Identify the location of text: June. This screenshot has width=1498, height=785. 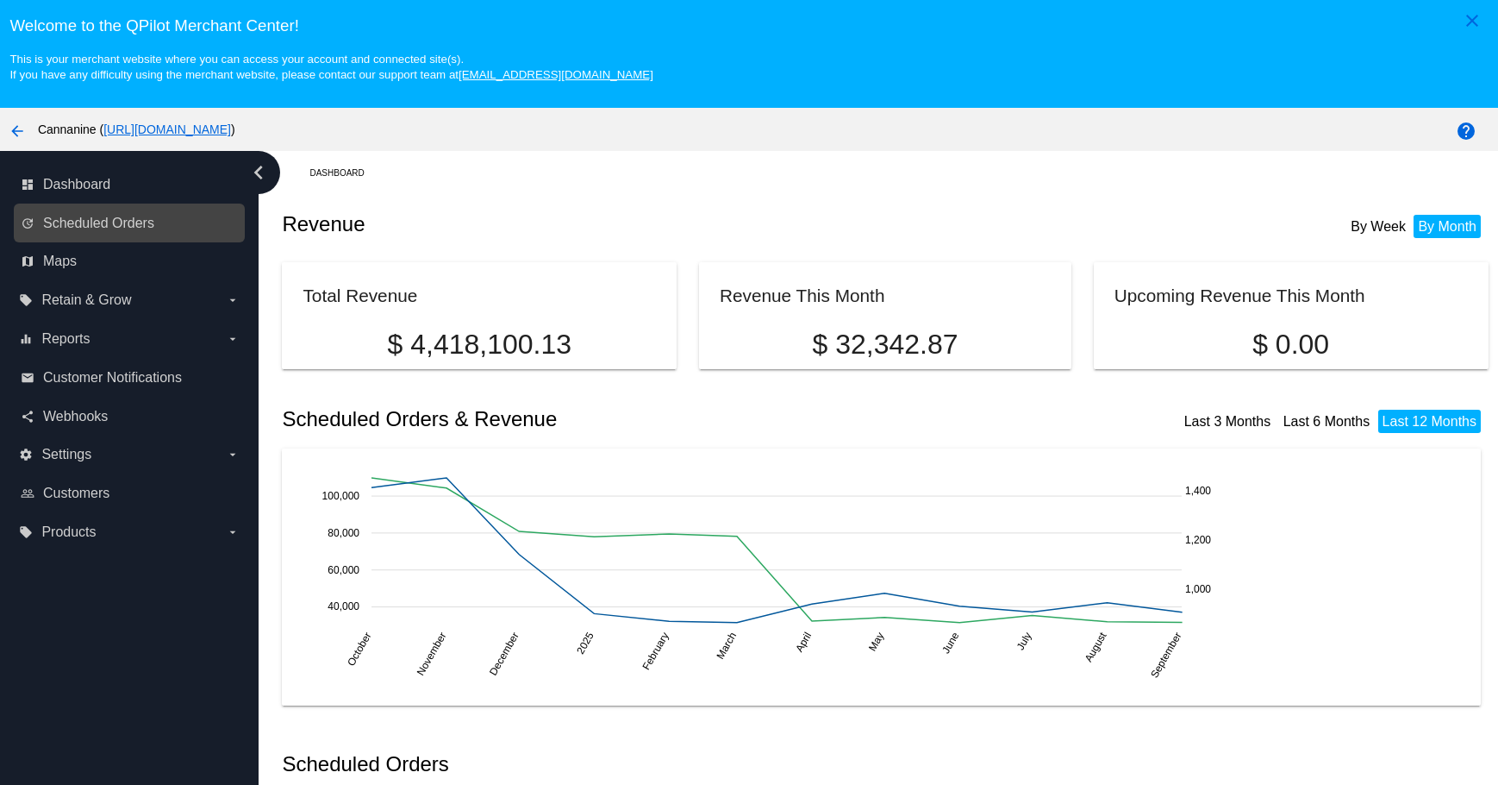
(951, 642).